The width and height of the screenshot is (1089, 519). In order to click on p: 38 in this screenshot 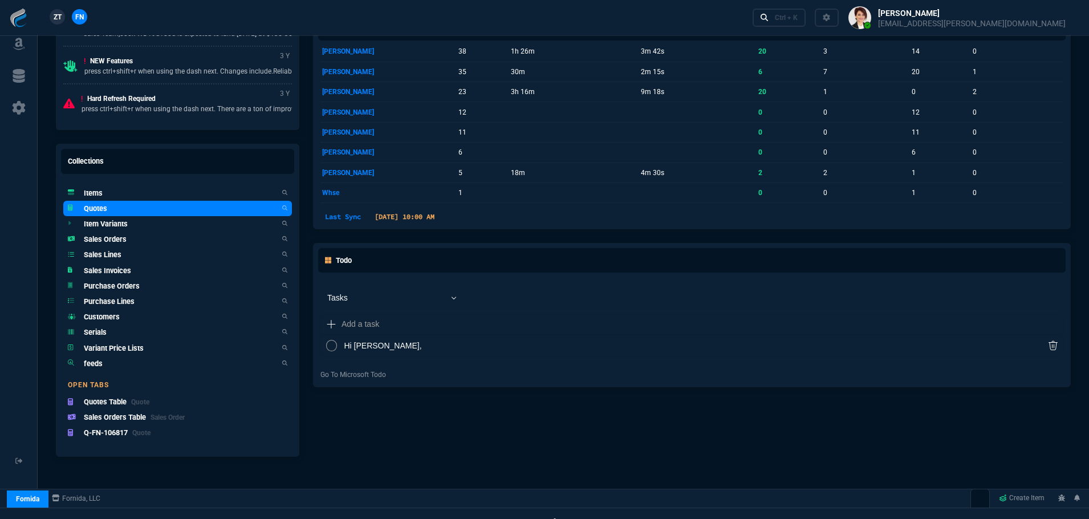, I will do `click(483, 51)`.